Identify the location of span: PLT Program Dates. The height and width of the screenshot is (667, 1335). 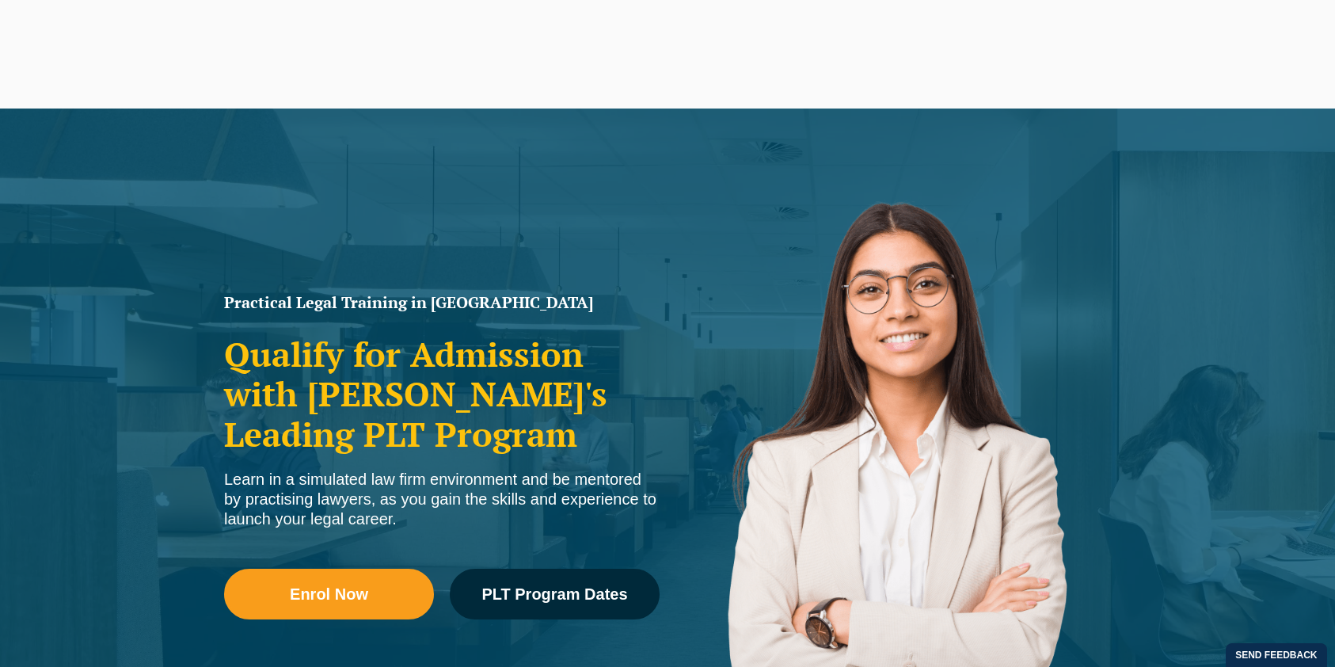
(554, 594).